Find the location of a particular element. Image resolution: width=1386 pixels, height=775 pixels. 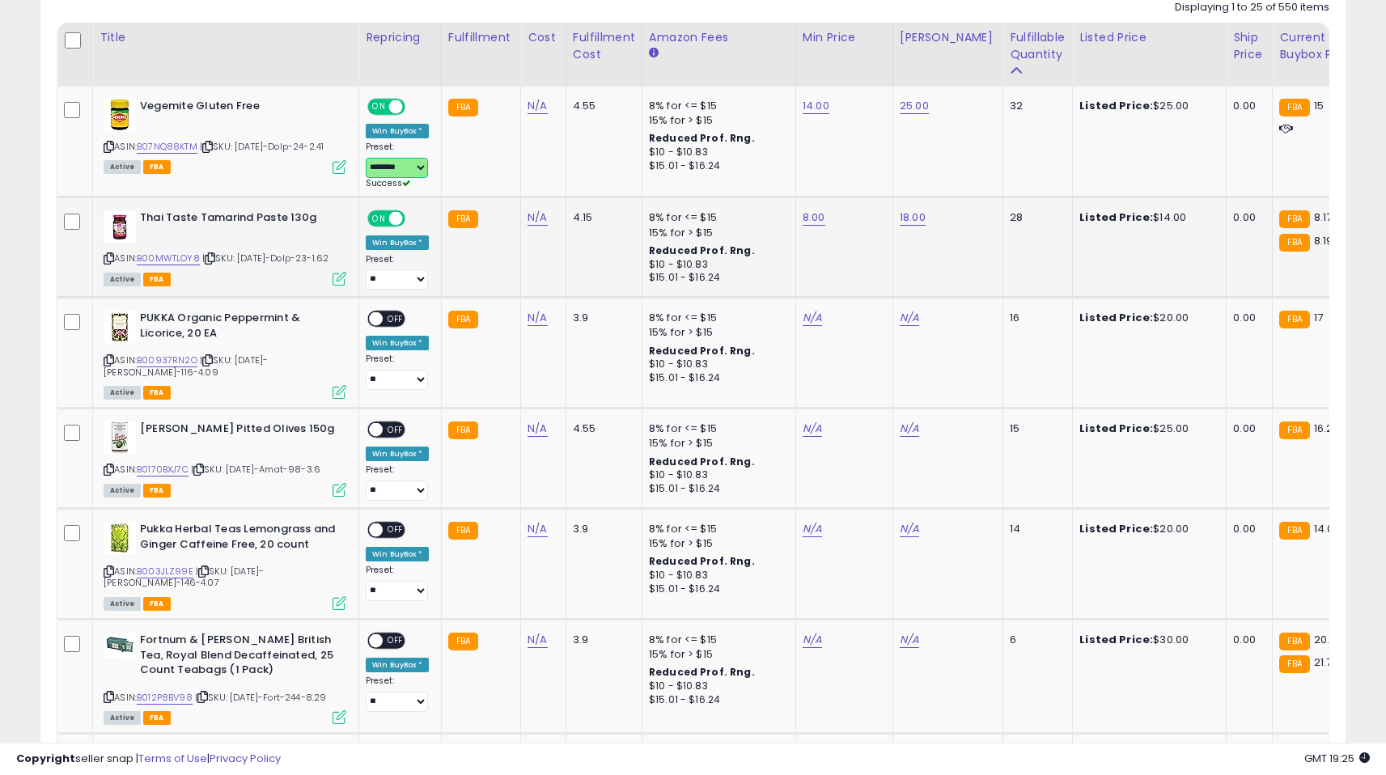

span: 8.17 is located at coordinates (1323, 217).